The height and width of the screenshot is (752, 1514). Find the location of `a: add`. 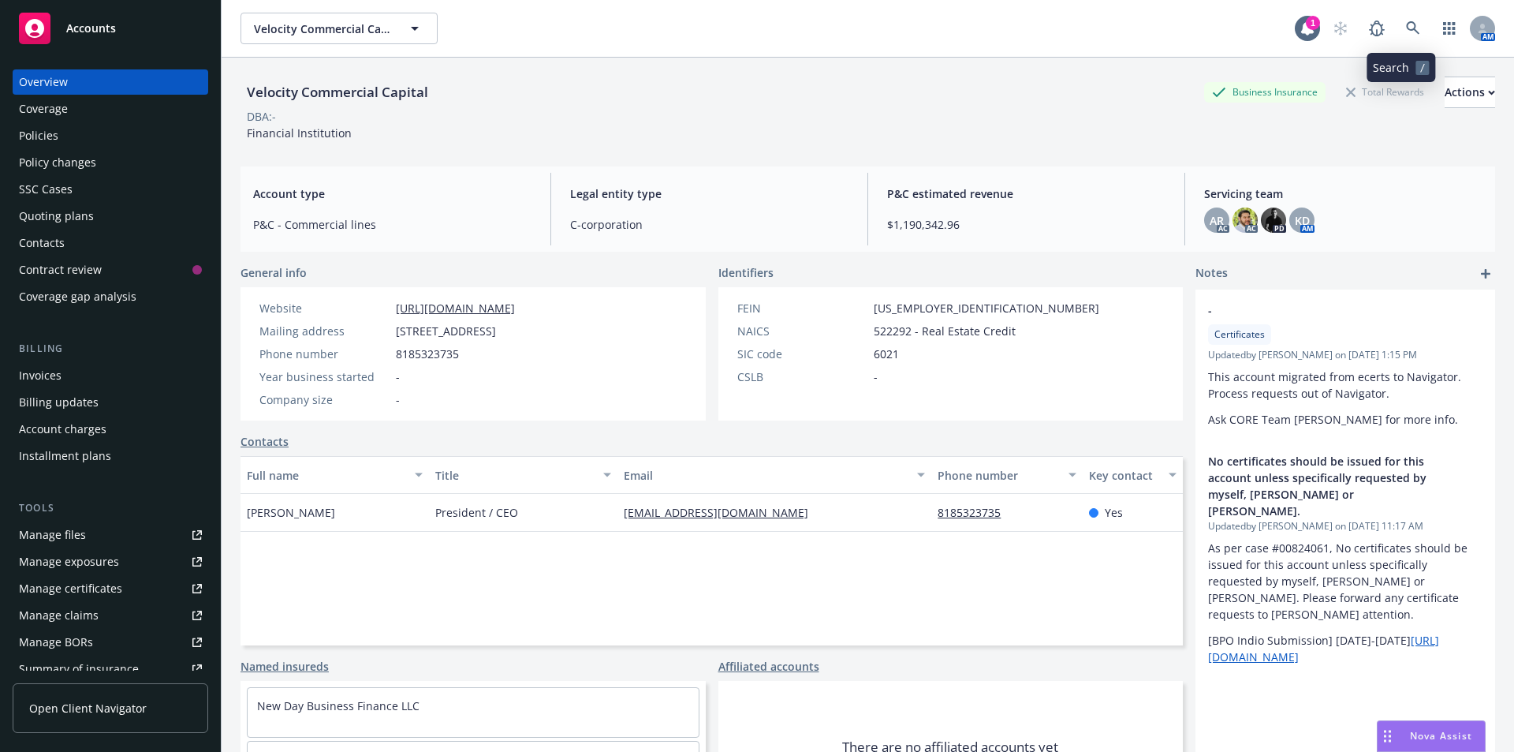

a: add is located at coordinates (1486, 274).